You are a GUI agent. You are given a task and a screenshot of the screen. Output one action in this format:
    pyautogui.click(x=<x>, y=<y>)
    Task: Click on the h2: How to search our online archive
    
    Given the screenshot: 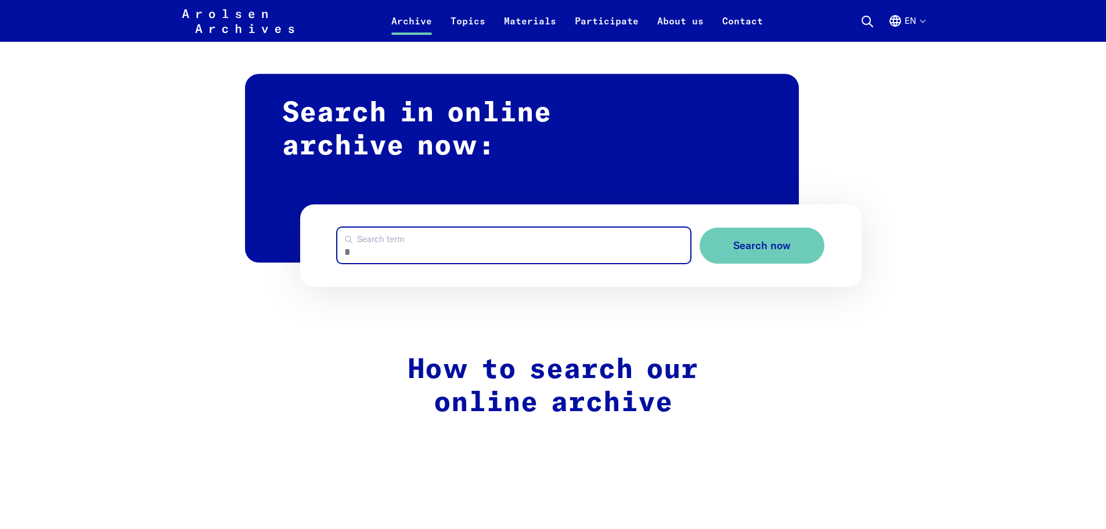 What is the action you would take?
    pyautogui.click(x=553, y=387)
    